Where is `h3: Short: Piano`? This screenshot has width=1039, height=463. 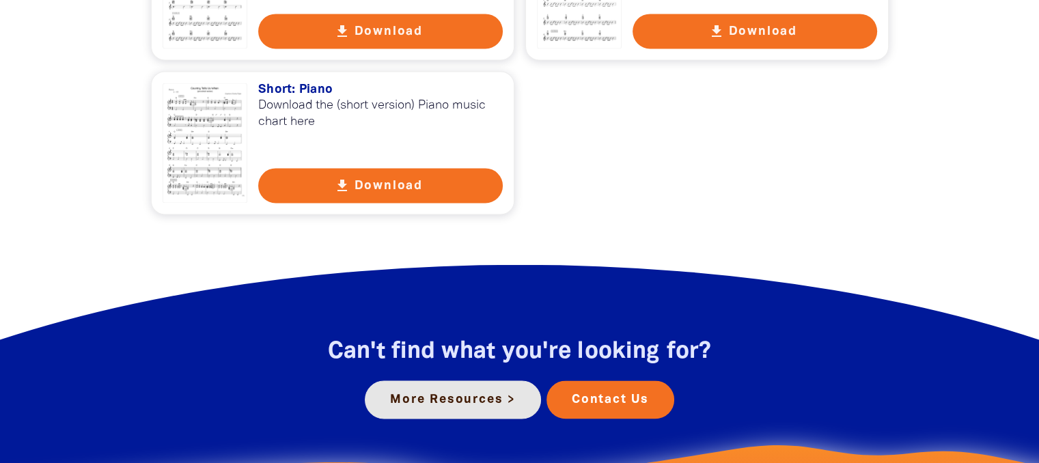
h3: Short: Piano is located at coordinates (381, 90).